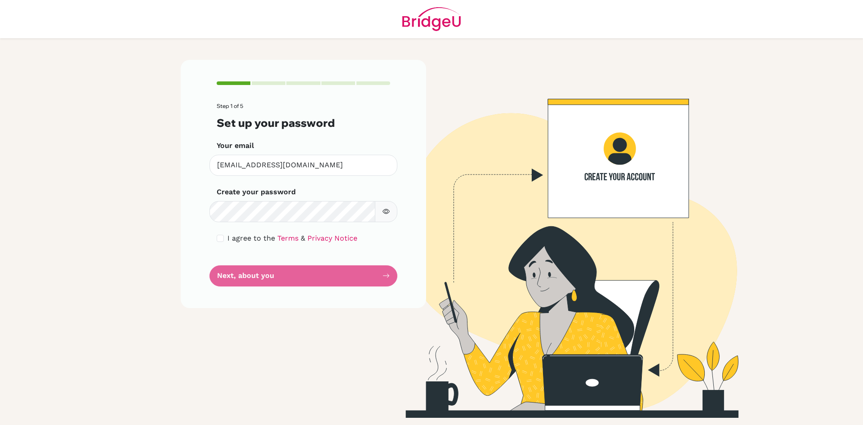  Describe the element at coordinates (230, 106) in the screenshot. I see `span: Step 1 of 5` at that location.